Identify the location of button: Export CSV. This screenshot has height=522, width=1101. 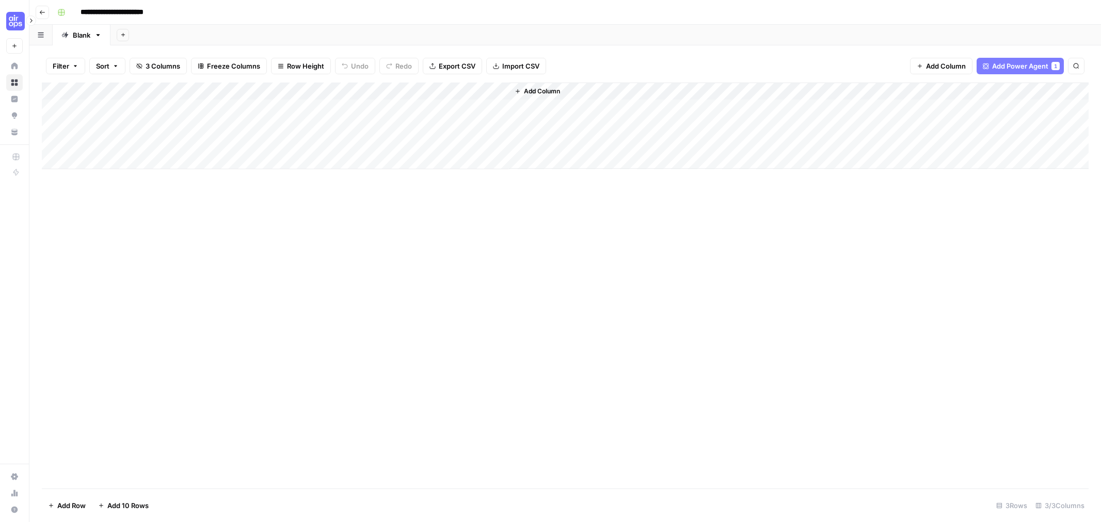
(452, 66).